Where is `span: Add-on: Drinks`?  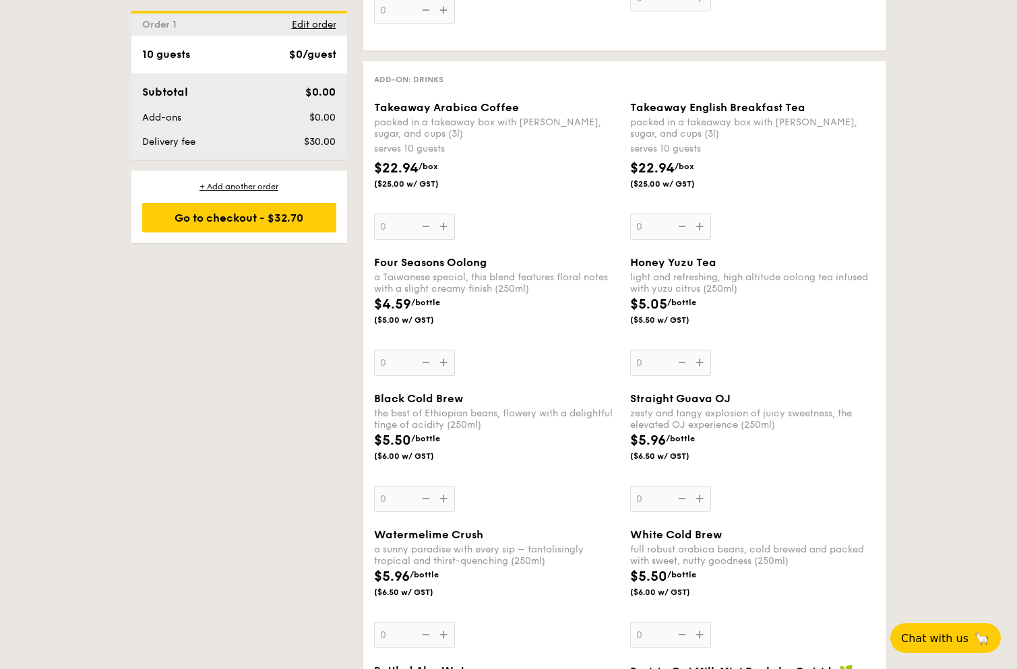
span: Add-on: Drinks is located at coordinates (408, 79).